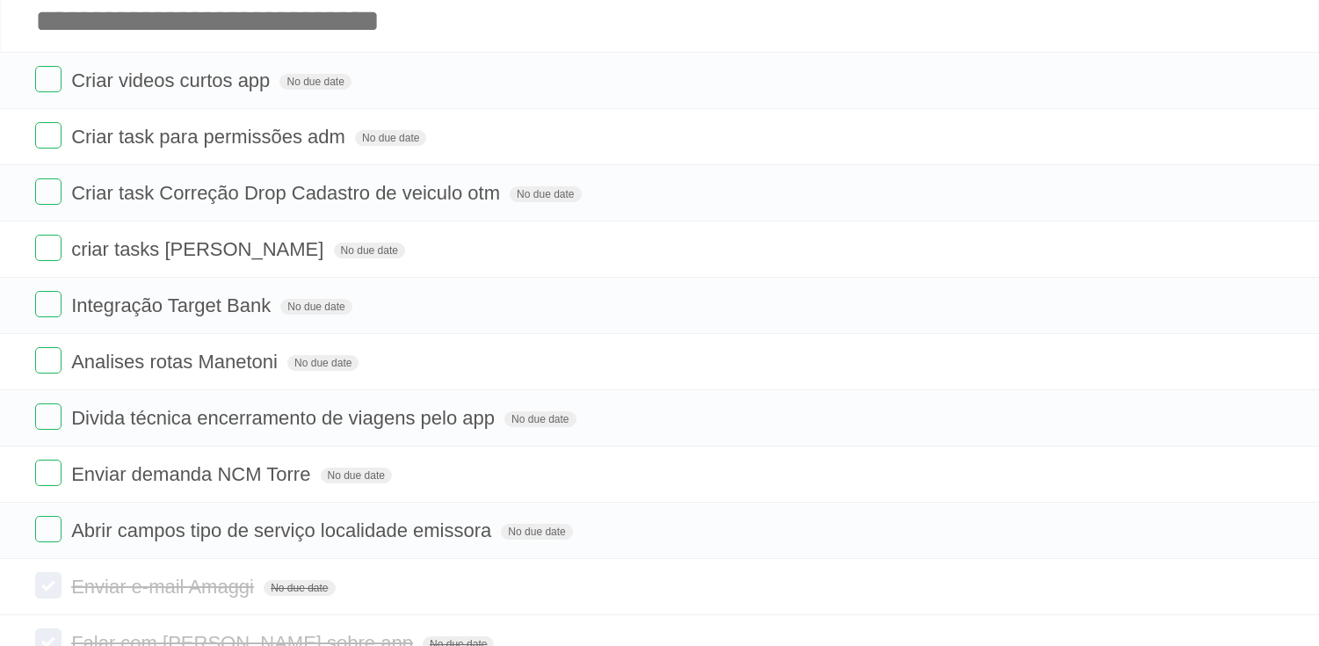  I want to click on span: Enviar demanda NCM Torre, so click(192, 474).